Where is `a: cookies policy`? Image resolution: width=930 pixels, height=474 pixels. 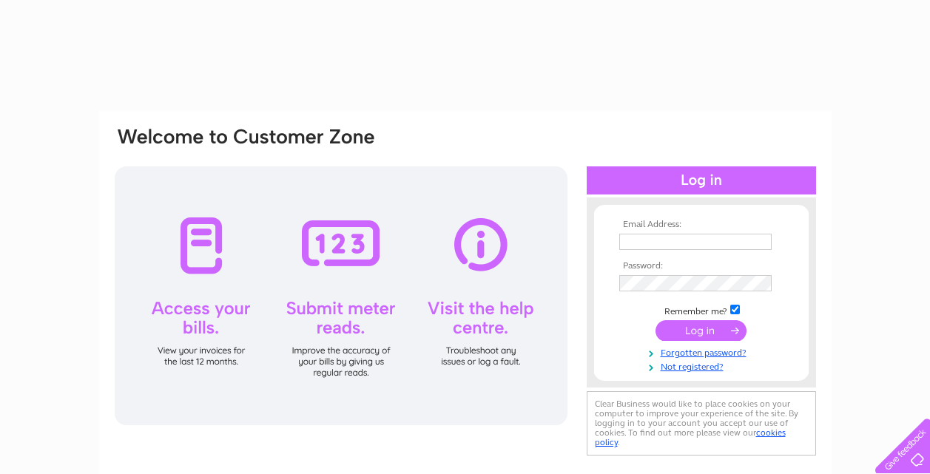 a: cookies policy is located at coordinates (690, 437).